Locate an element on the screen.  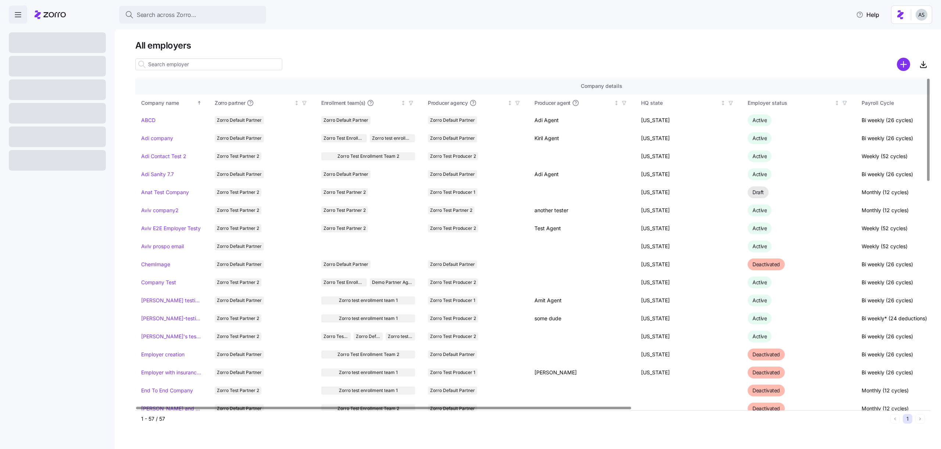
td: Test Agent is located at coordinates (582, 228).